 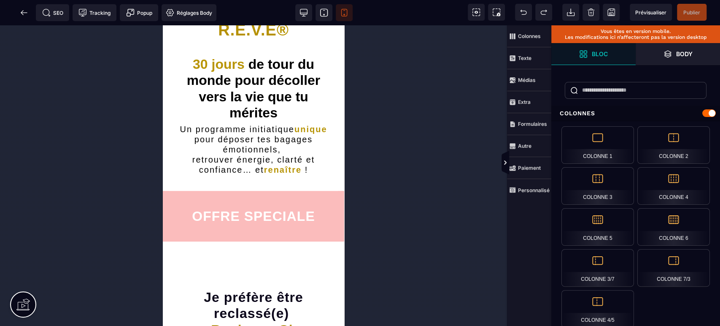 What do you see at coordinates (529, 167) in the screenshot?
I see `strong: Paiement` at bounding box center [529, 167].